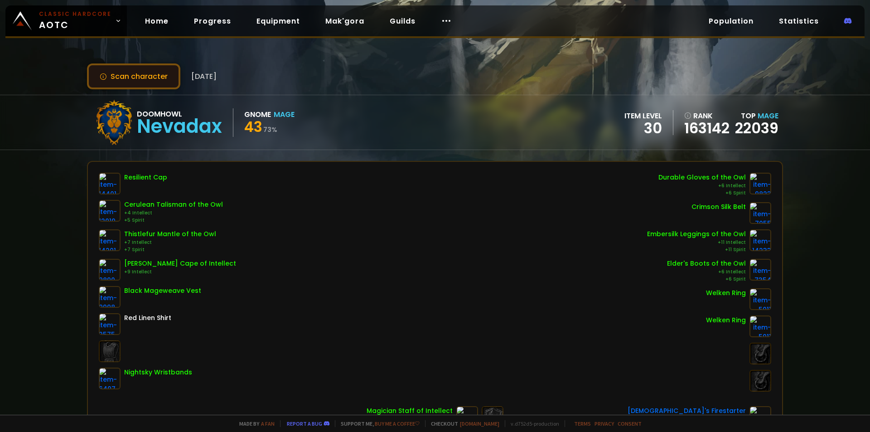  Describe the element at coordinates (110, 324) in the screenshot. I see `img: item-2575` at that location.